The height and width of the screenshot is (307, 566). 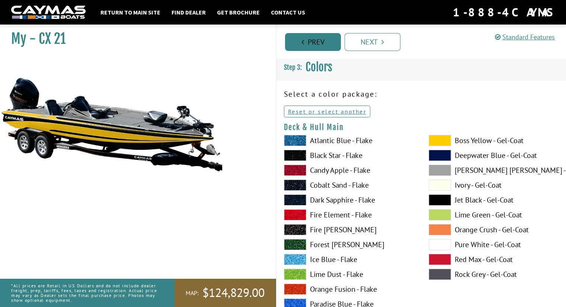 I want to click on a: Find Dealer, so click(x=189, y=12).